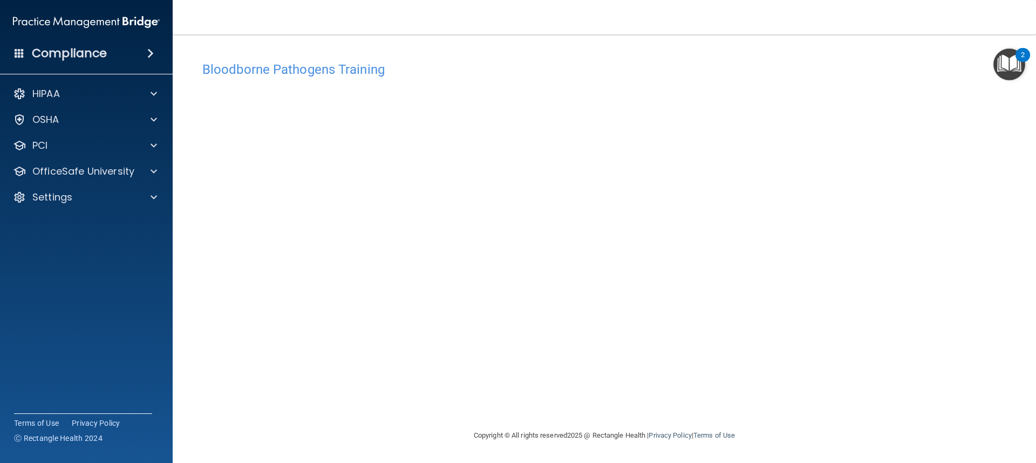 This screenshot has width=1036, height=463. Describe the element at coordinates (46, 120) in the screenshot. I see `p: OSHA` at that location.